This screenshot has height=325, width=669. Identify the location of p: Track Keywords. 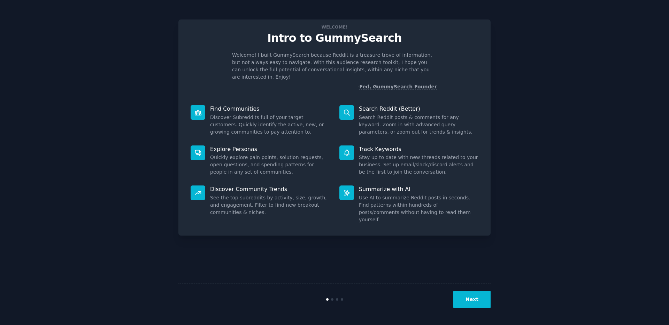
(418, 149).